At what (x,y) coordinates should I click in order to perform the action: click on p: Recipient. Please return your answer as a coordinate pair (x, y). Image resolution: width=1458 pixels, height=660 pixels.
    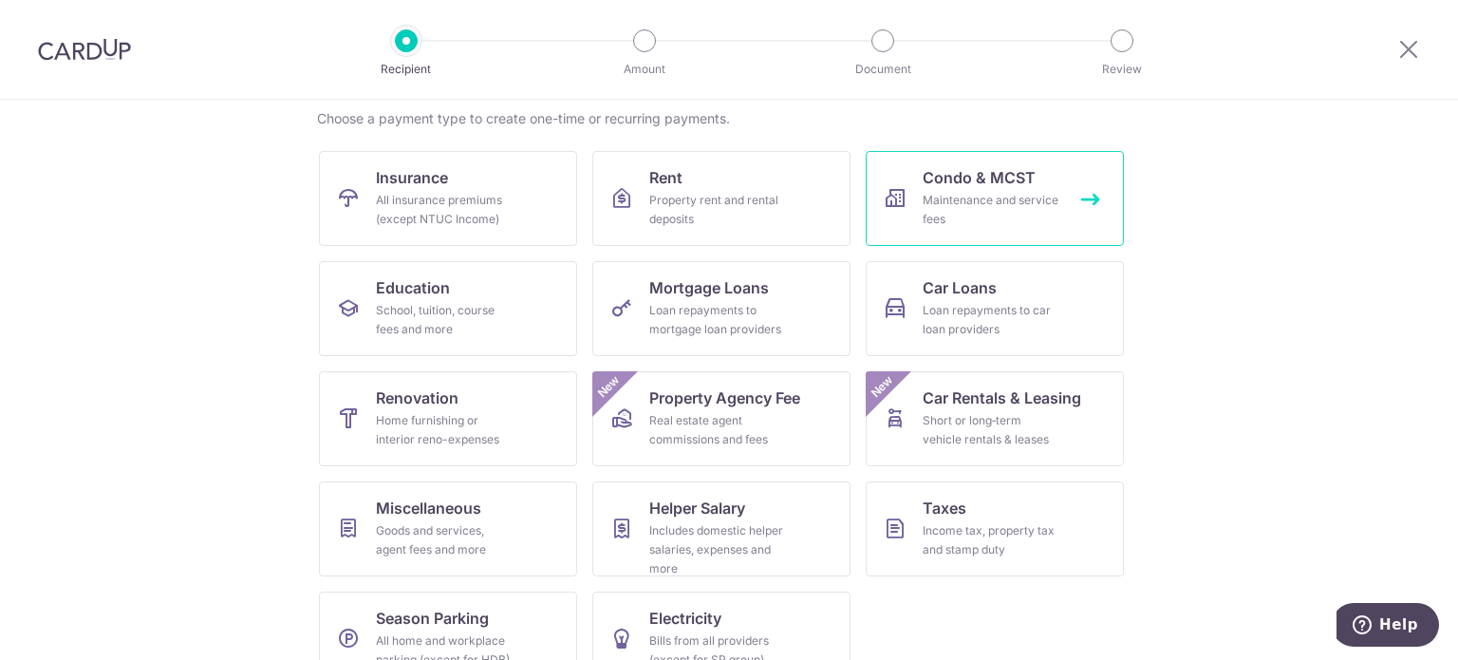
    Looking at the image, I should click on (406, 69).